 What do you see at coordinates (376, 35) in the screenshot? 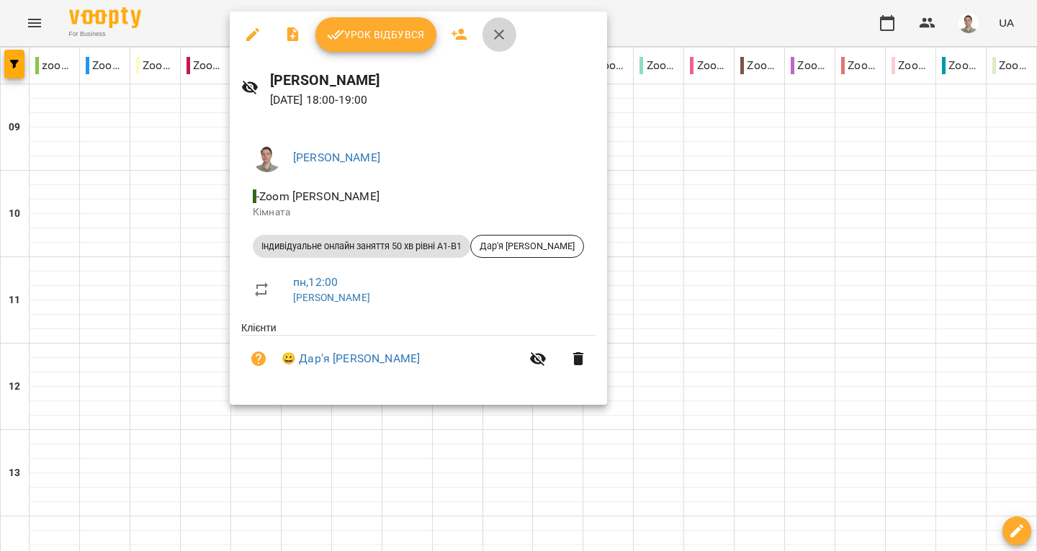
I see `span: Урок відбувся` at bounding box center [376, 35].